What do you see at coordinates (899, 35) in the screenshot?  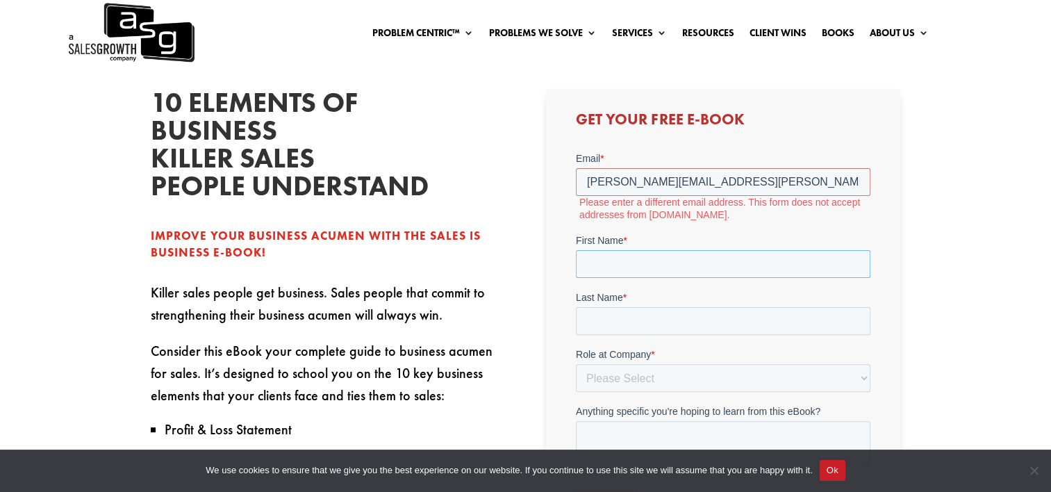 I see `a: About Us` at bounding box center [899, 35].